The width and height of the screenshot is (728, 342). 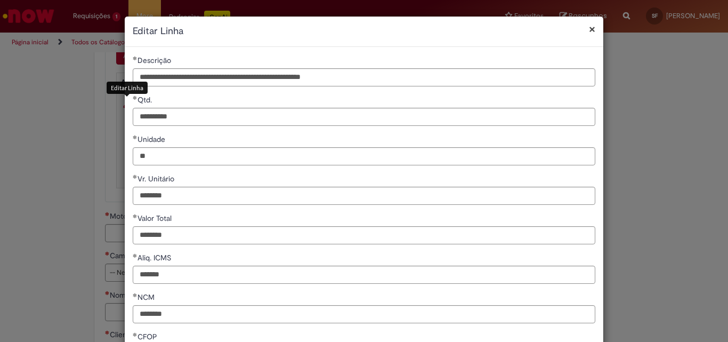 What do you see at coordinates (364, 117) in the screenshot?
I see `input: Qtd.` at bounding box center [364, 117].